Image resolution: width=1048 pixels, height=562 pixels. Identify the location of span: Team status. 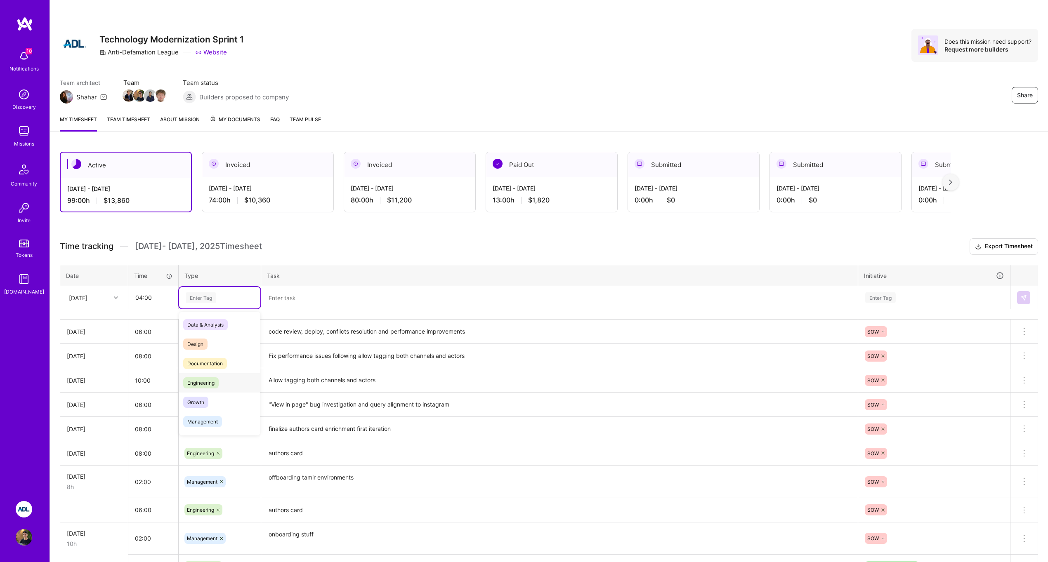
(236, 83).